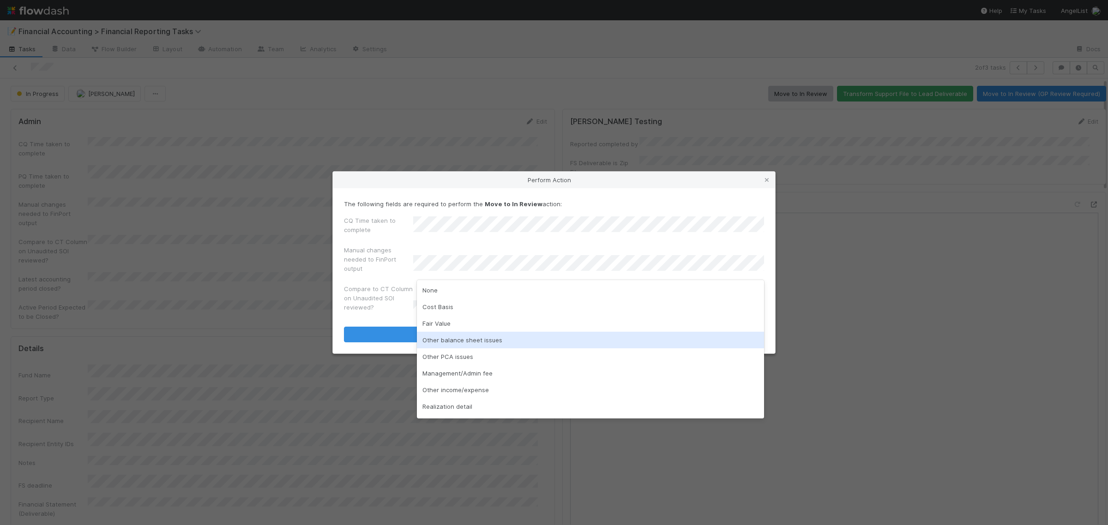  Describe the element at coordinates (590, 340) in the screenshot. I see `div: Other balance sheet issues` at that location.